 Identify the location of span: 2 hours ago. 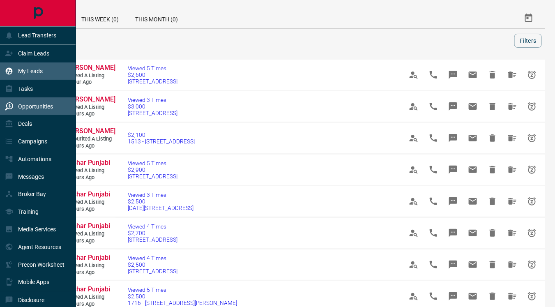
(90, 114).